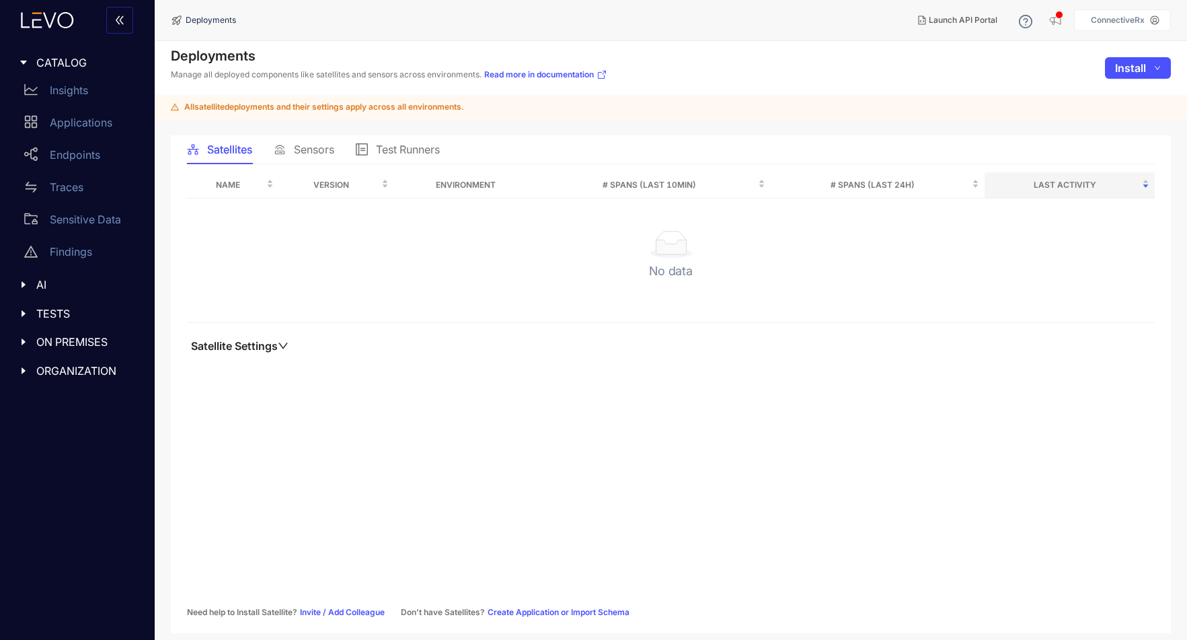 The height and width of the screenshot is (640, 1187). Describe the element at coordinates (69, 90) in the screenshot. I see `p: Insights` at that location.